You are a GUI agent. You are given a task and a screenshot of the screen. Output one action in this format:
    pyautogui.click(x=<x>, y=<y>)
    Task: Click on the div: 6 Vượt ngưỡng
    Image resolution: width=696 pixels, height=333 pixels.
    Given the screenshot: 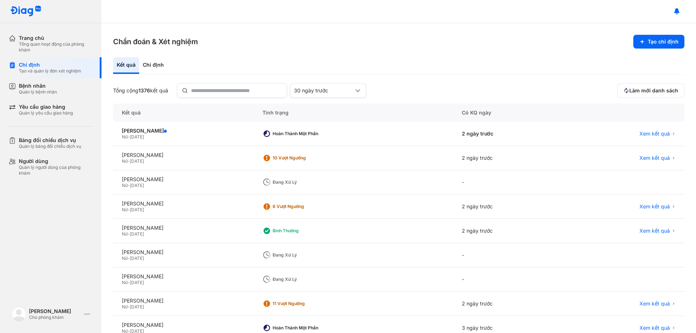 What is the action you would take?
    pyautogui.click(x=302, y=207)
    